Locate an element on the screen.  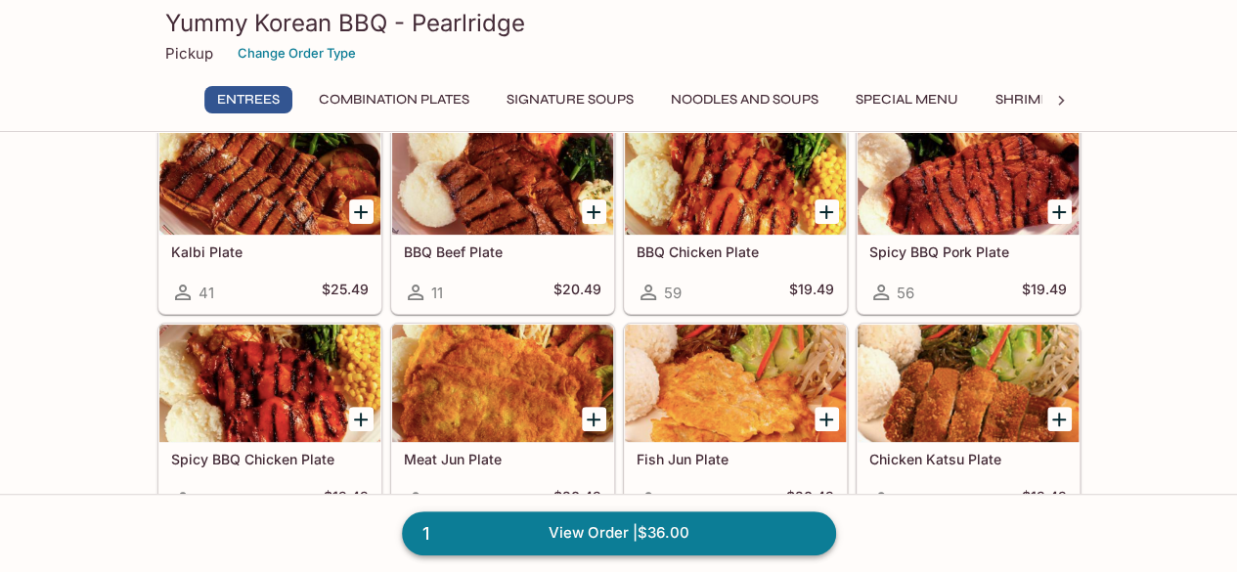
button: Add Meat Jun Plate is located at coordinates (594, 419).